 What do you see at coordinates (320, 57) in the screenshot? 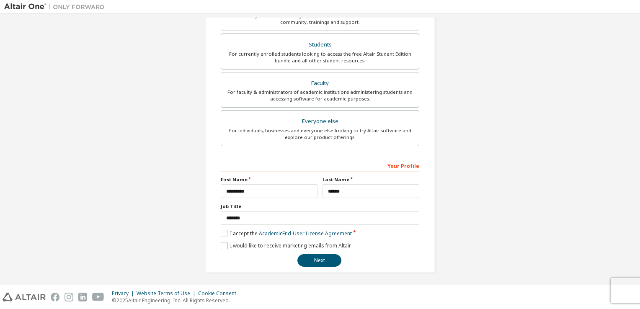
I see `div: For currently enrolled students looking to access the free Altair Student Edition bundle and all ...` at bounding box center [320, 57].